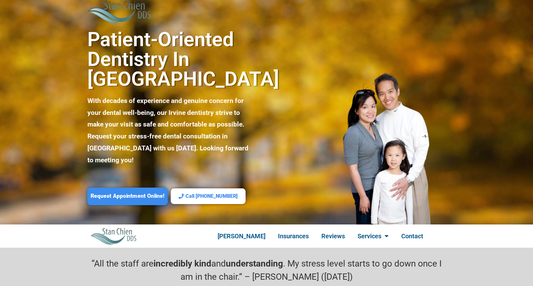 The height and width of the screenshot is (286, 533). Describe the element at coordinates (333, 236) in the screenshot. I see `a: Reviews` at that location.